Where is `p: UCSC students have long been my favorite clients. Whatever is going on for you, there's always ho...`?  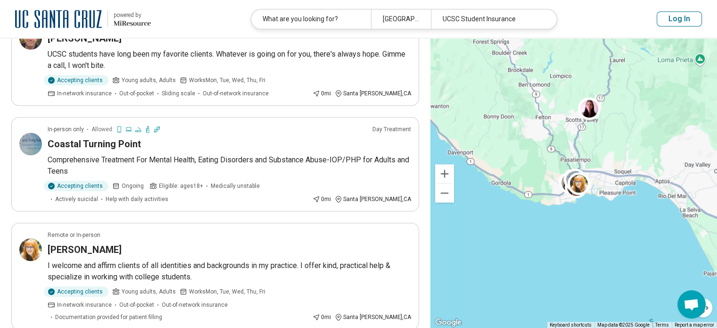
p: UCSC students have long been my favorite clients. Whatever is going on for you, there's always ho... is located at coordinates (229, 60).